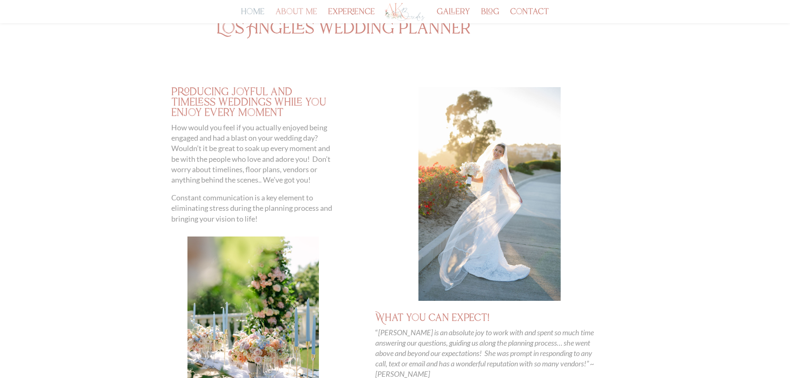  Describe the element at coordinates (251, 153) in the screenshot. I see `span: How would you feel if you actually enjoyed being engaged and had a blast on your wedding day? Wou...` at that location.